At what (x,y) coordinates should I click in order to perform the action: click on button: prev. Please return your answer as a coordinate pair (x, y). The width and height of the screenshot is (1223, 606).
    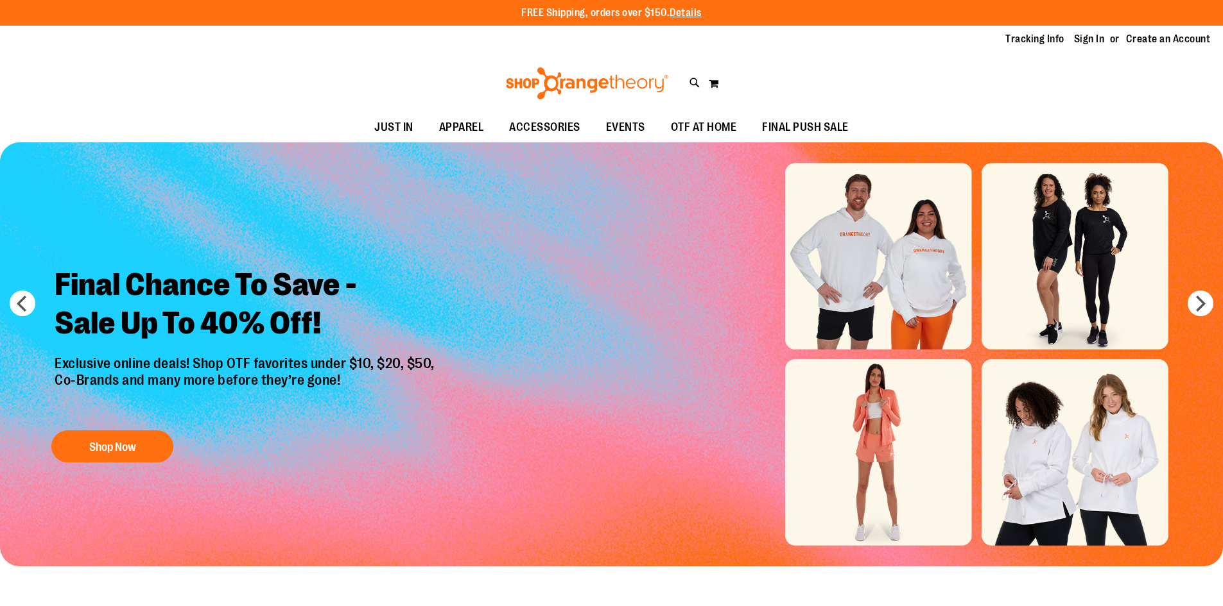
    Looking at the image, I should click on (22, 304).